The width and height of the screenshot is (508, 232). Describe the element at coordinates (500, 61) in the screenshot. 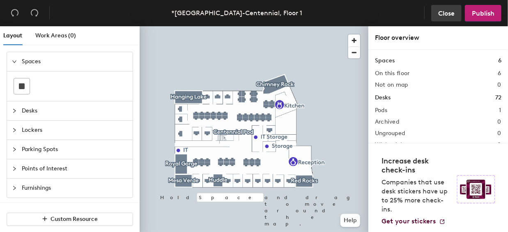

I see `h1: 6` at that location.